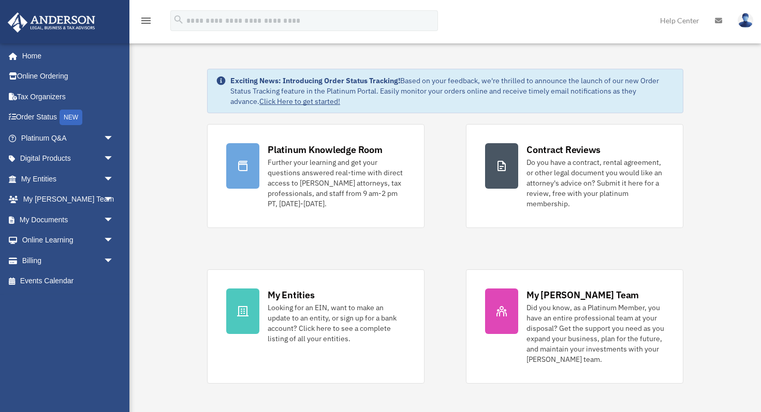 This screenshot has height=412, width=761. Describe the element at coordinates (291, 295) in the screenshot. I see `div: My Entities` at that location.